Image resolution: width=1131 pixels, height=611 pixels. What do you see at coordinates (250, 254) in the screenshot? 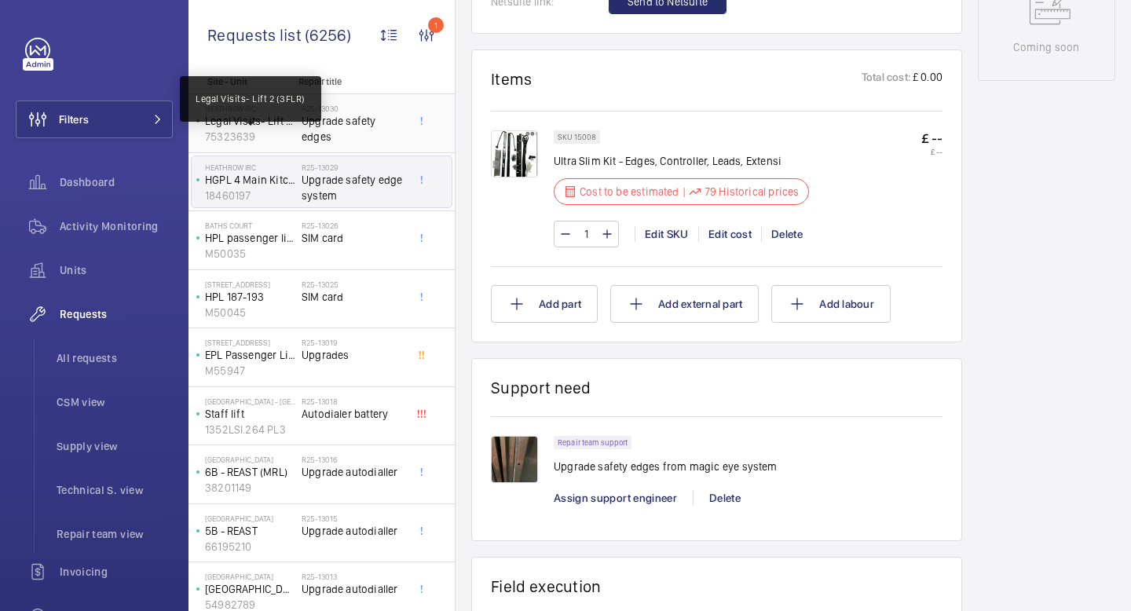
I see `p: M50035` at bounding box center [250, 254].